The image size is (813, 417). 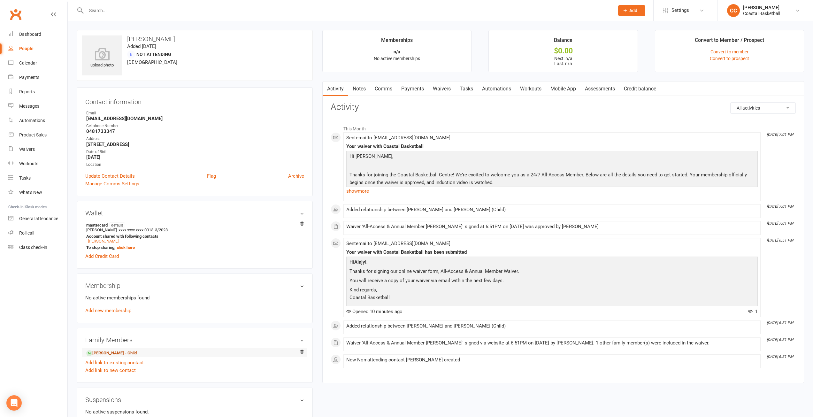 What do you see at coordinates (195, 152) in the screenshot?
I see `div: Date of Birth` at bounding box center [195, 152].